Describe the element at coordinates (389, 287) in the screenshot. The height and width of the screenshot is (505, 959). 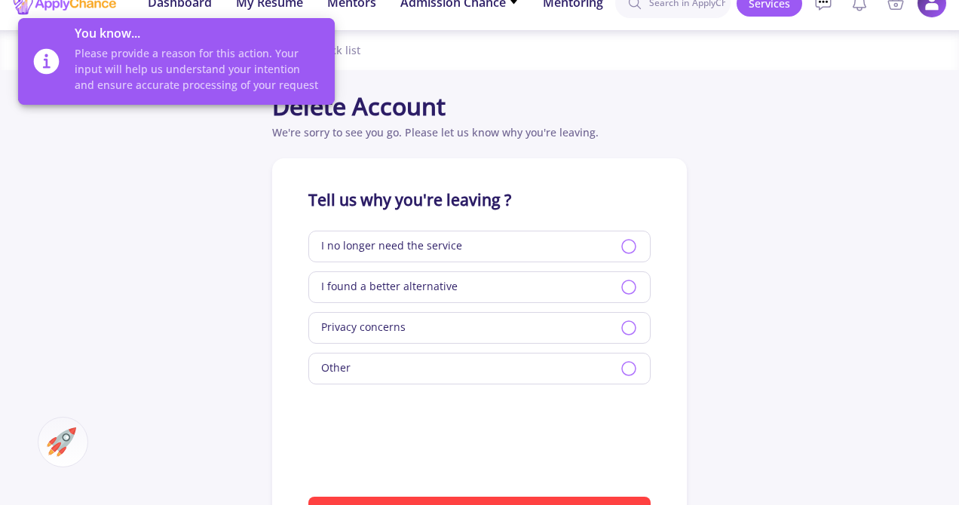
I see `span: I found a better alternative` at that location.